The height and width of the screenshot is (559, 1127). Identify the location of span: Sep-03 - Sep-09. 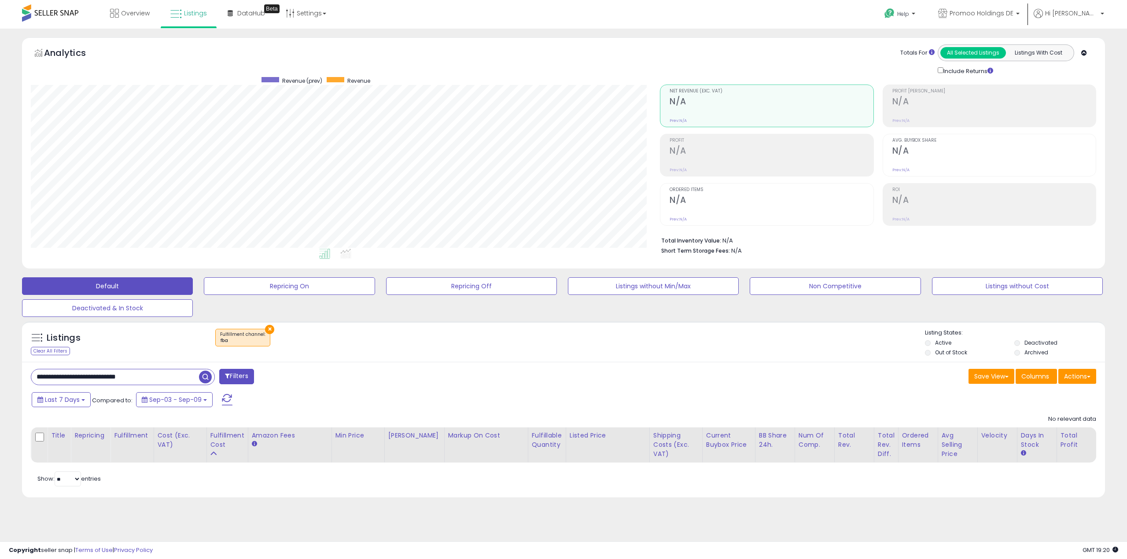
(175, 400).